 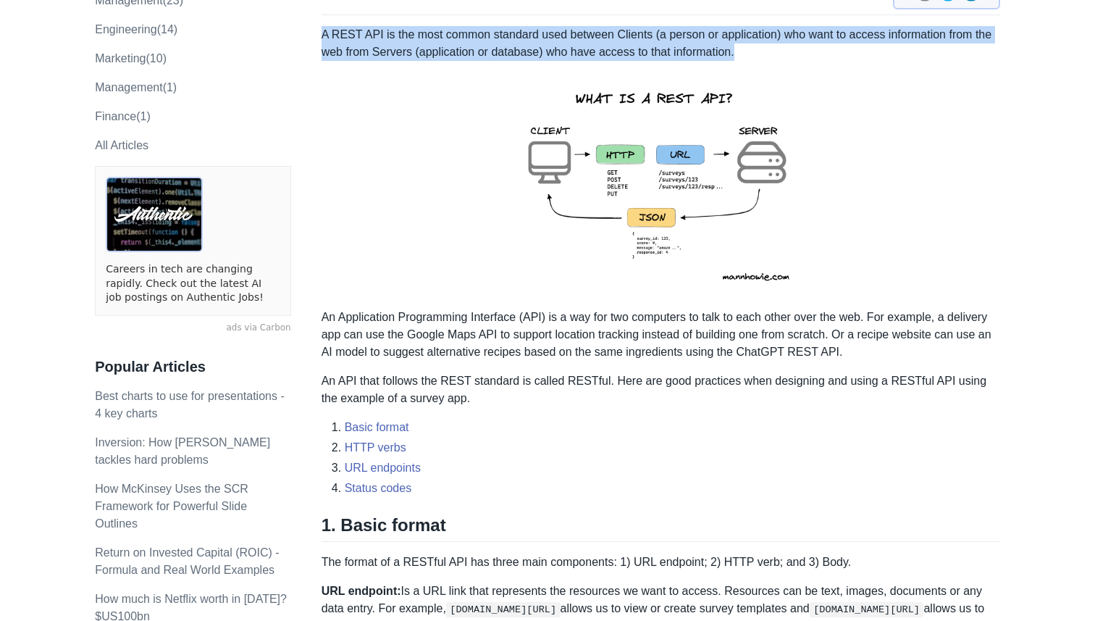 What do you see at coordinates (193, 366) in the screenshot?
I see `h3: Popular Articles` at bounding box center [193, 366].